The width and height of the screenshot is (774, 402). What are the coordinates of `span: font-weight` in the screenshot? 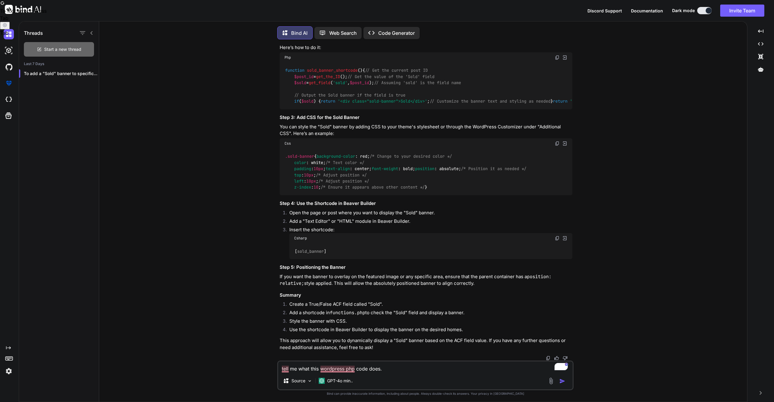 It's located at (385, 168).